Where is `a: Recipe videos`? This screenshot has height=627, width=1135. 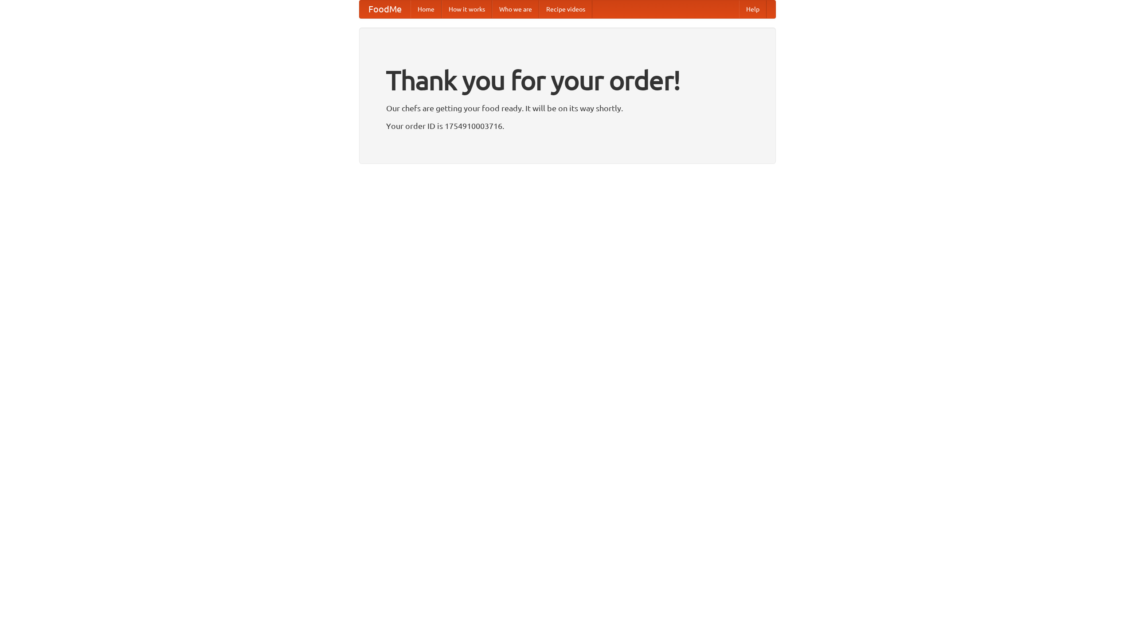
a: Recipe videos is located at coordinates (565, 9).